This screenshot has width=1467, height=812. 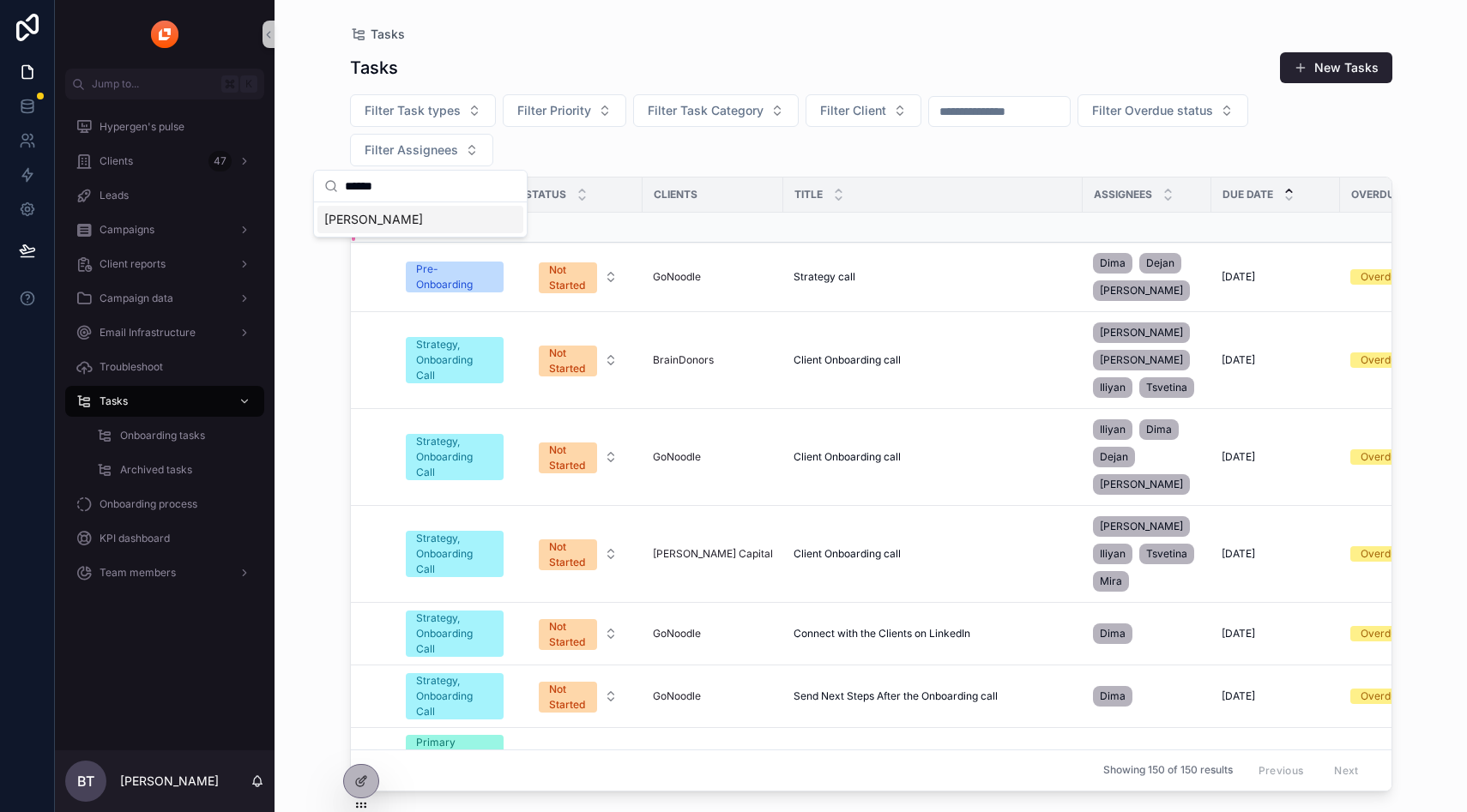 I want to click on span: Hypergen's pulse, so click(x=142, y=127).